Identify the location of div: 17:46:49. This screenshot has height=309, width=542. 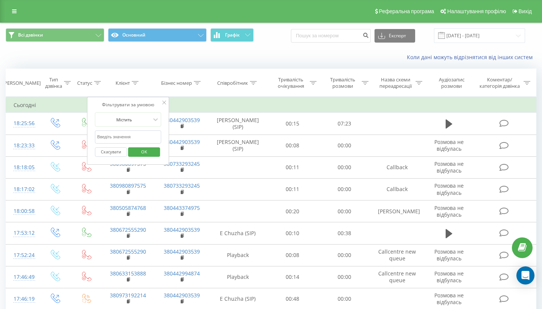
(23, 277).